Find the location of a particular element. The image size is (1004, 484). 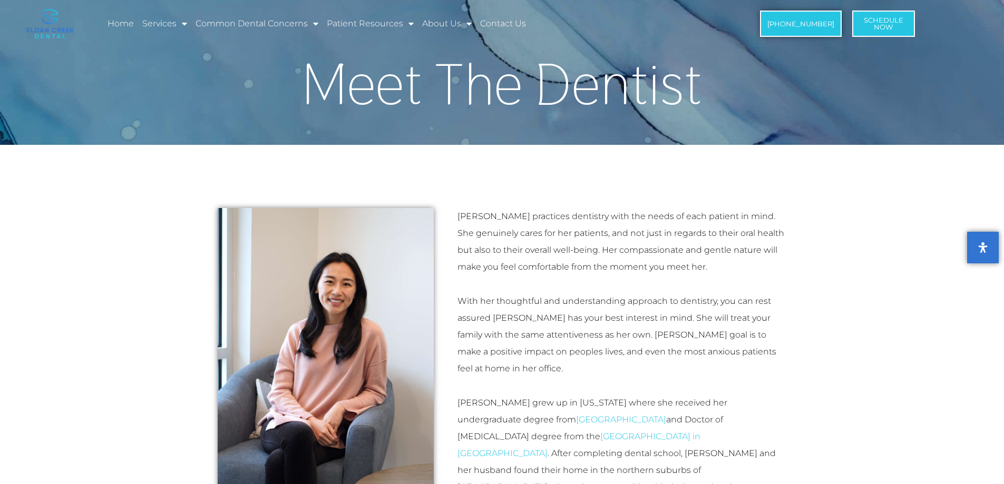

button: Open Accessibility Panel is located at coordinates (983, 248).